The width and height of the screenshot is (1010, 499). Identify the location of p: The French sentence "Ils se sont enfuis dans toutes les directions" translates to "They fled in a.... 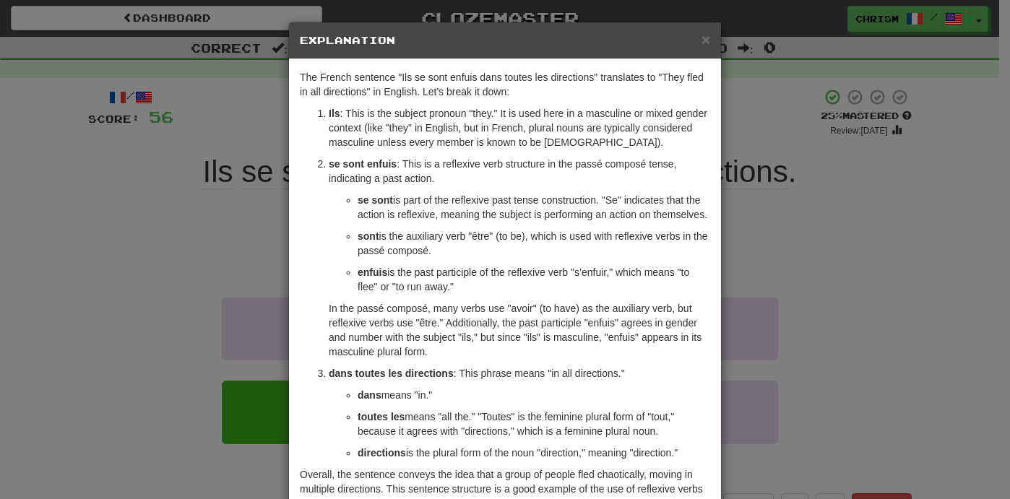
(505, 85).